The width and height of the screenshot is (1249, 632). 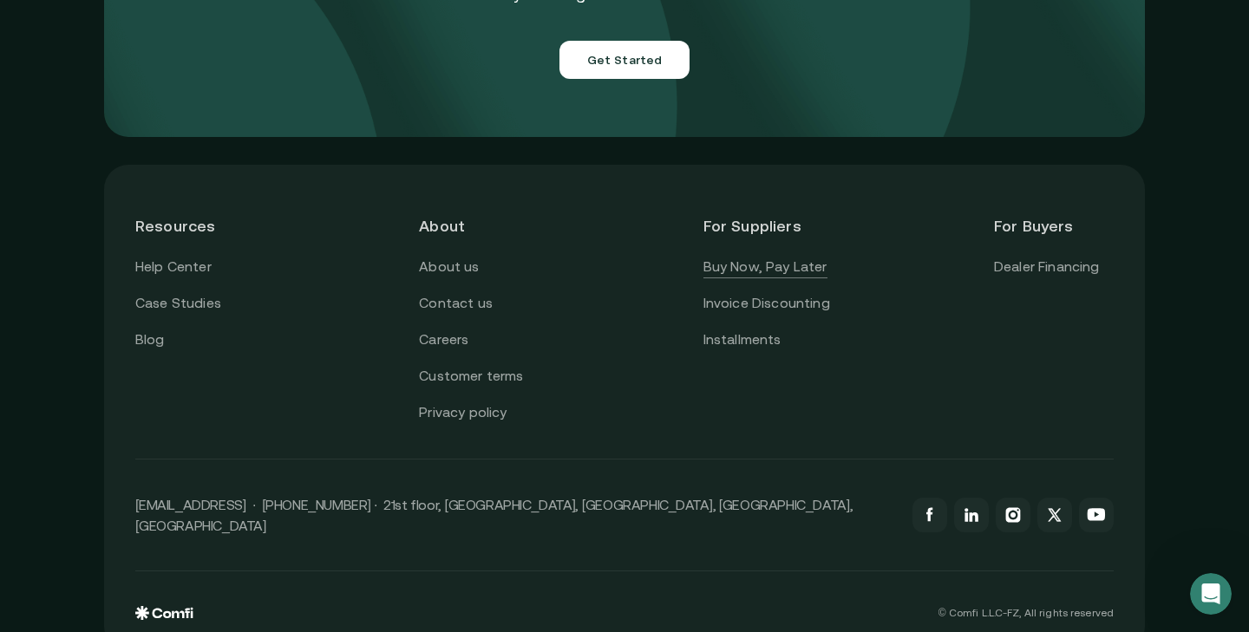 I want to click on a: Dealer Financing, so click(x=1047, y=267).